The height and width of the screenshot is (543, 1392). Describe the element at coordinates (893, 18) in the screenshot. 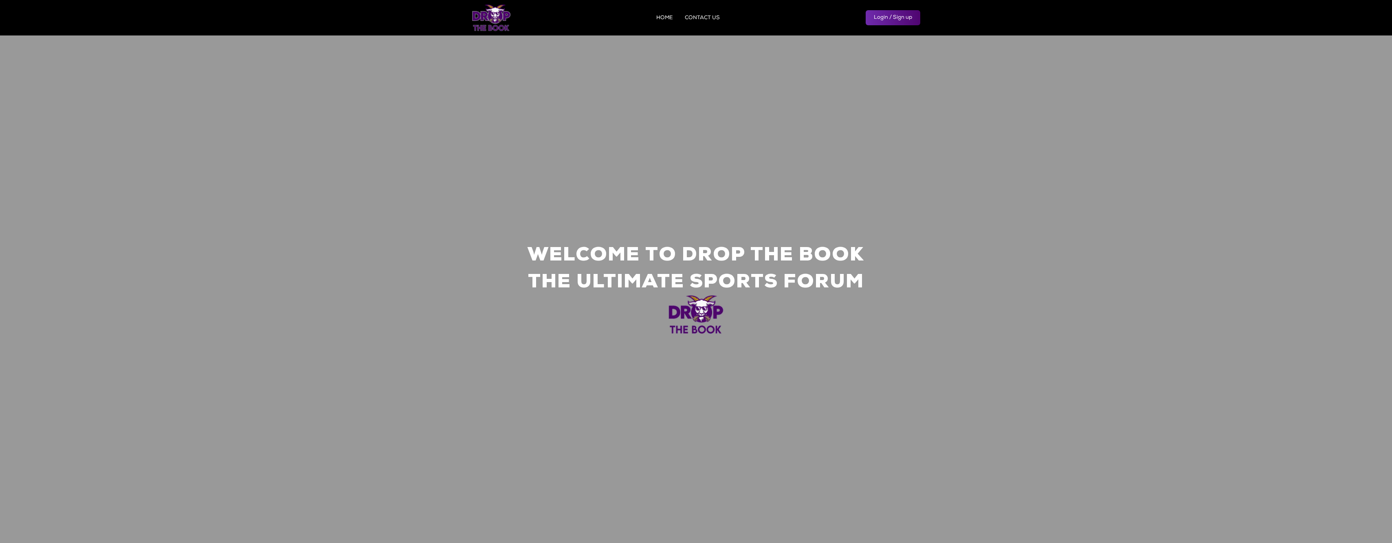

I see `a: Login / Sign up` at that location.